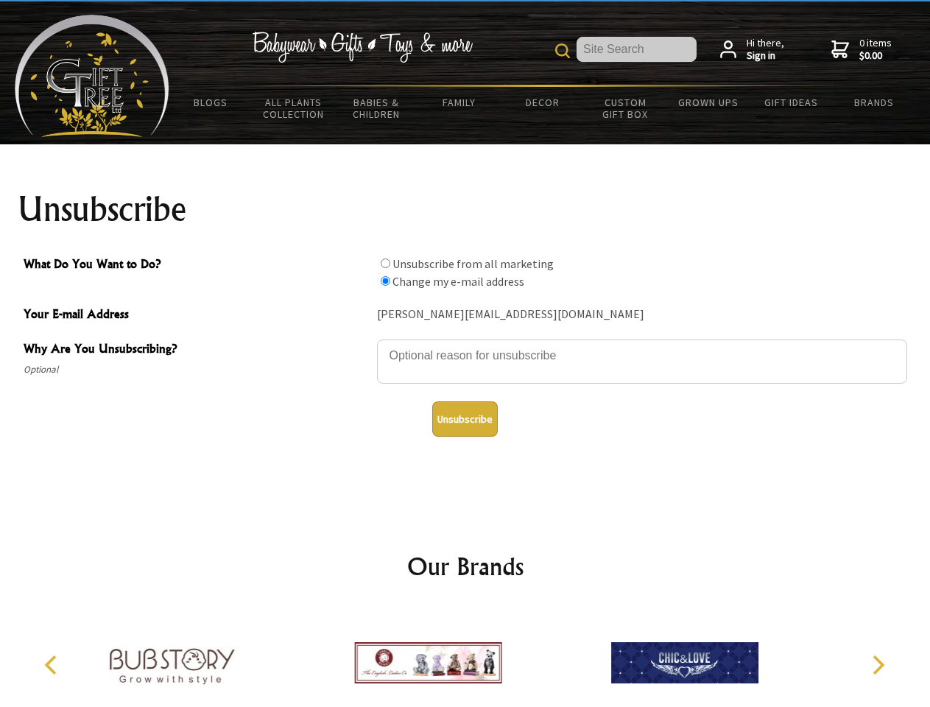 The image size is (930, 707). I want to click on a: Babies & Children, so click(376, 108).